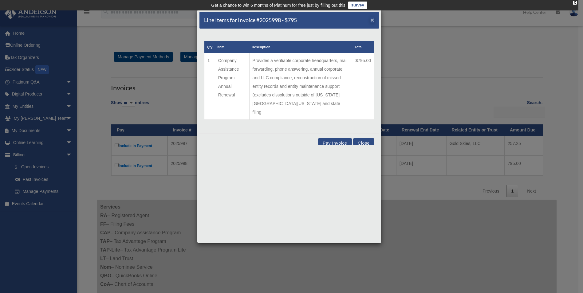 Image resolution: width=583 pixels, height=293 pixels. I want to click on td: Provides a verifiable corporate headquarters, mail forwarding, phone answering, annual corporate ..., so click(301, 87).